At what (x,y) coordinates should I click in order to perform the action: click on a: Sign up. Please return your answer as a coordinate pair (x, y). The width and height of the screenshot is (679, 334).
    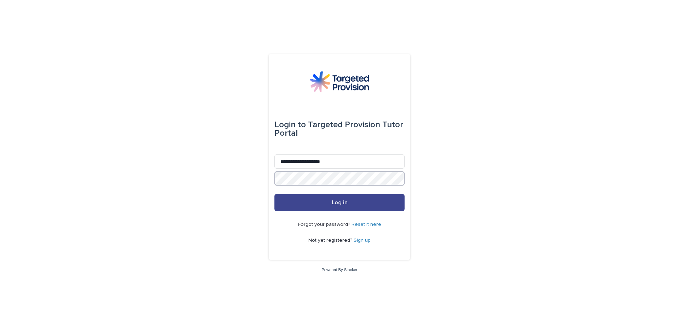
    Looking at the image, I should click on (362, 241).